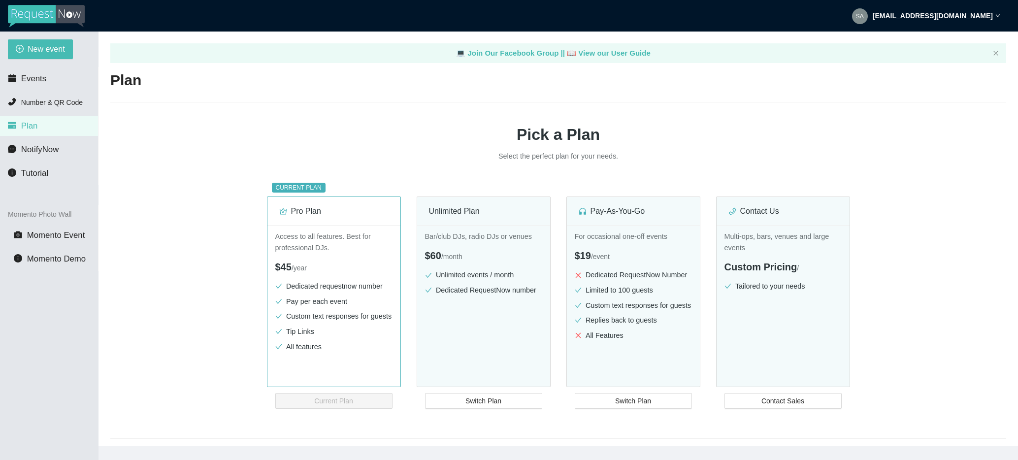  I want to click on img: RequestNow, so click(46, 16).